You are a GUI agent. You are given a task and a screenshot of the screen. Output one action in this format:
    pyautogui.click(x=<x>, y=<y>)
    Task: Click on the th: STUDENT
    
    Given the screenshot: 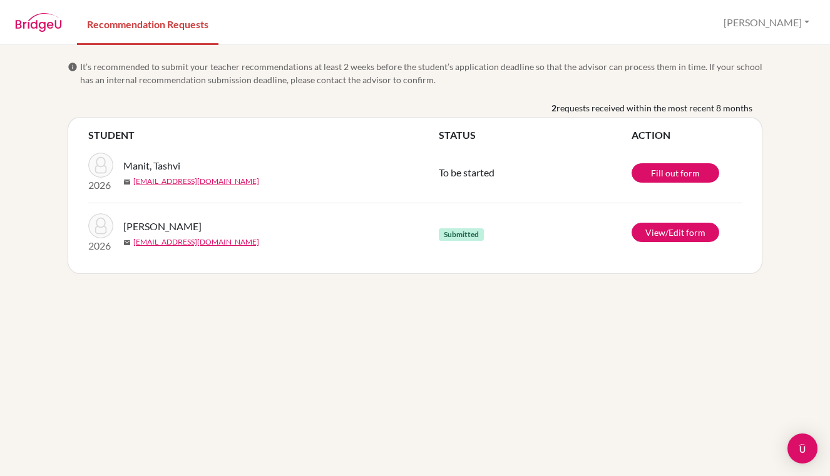 What is the action you would take?
    pyautogui.click(x=264, y=135)
    